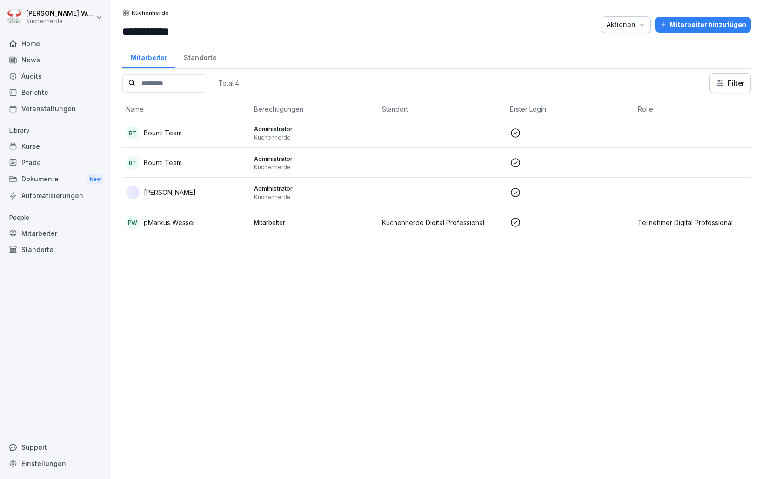 The image size is (762, 479). What do you see at coordinates (95, 179) in the screenshot?
I see `div: New` at bounding box center [95, 179].